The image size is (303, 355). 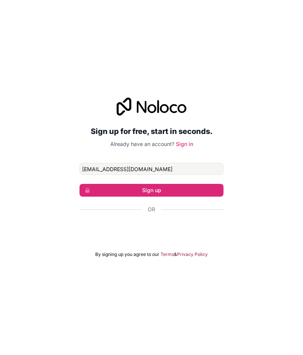 What do you see at coordinates (152, 131) in the screenshot?
I see `h2: Sign up for free, start in seconds.` at bounding box center [152, 131].